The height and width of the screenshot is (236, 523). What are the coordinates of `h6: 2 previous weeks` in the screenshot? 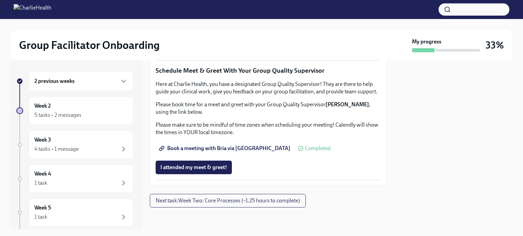 It's located at (54, 81).